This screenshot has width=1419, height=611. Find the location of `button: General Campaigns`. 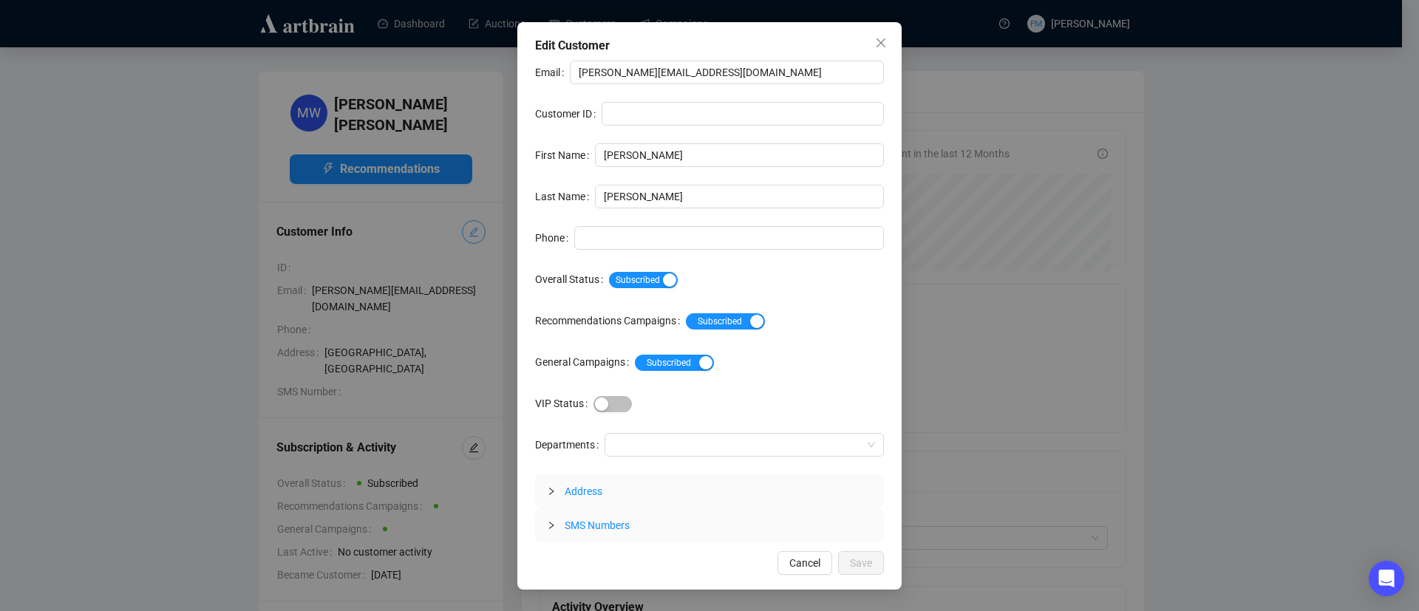

button: General Campaigns is located at coordinates (674, 362).